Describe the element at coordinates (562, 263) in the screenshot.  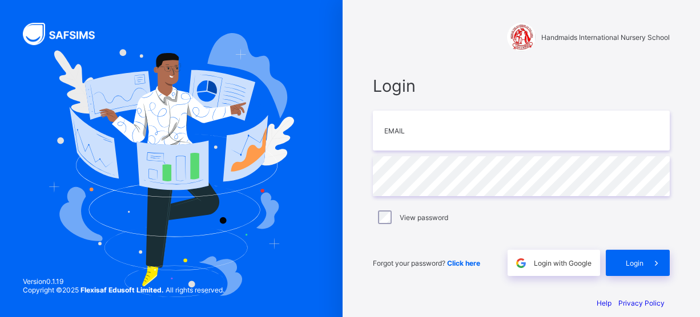
I see `span: Login with Google` at that location.